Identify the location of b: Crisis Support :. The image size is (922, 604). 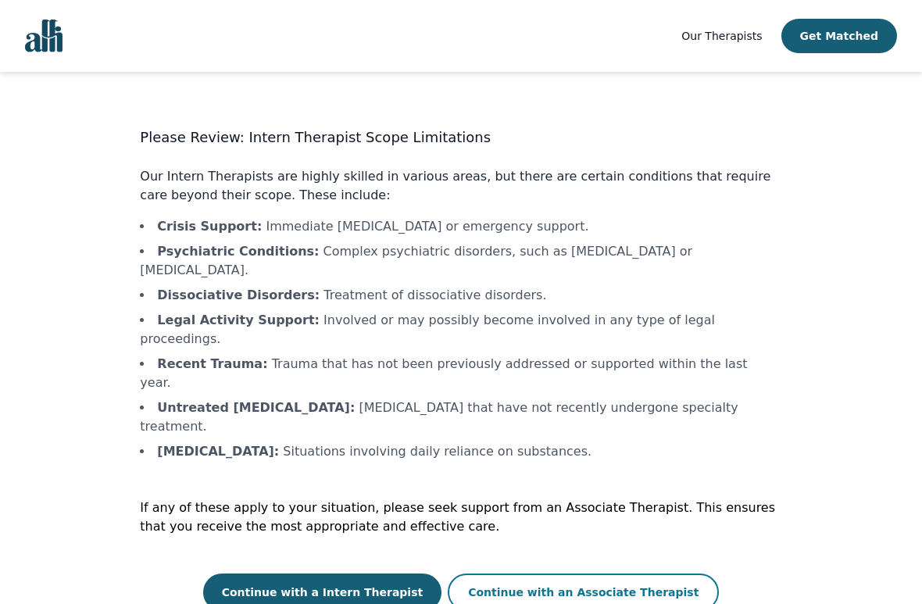
(209, 226).